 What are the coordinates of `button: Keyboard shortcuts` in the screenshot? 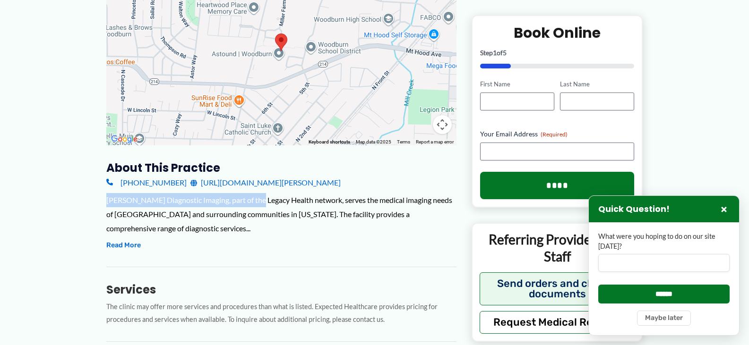 It's located at (329, 142).